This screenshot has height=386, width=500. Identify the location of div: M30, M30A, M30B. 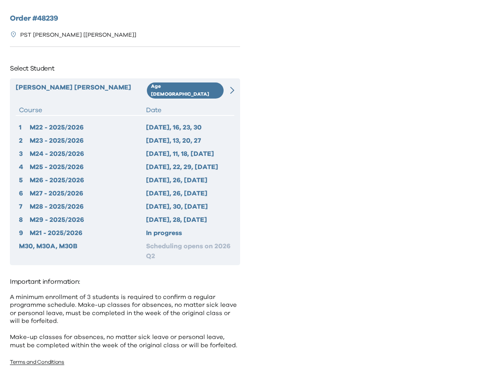
(82, 251).